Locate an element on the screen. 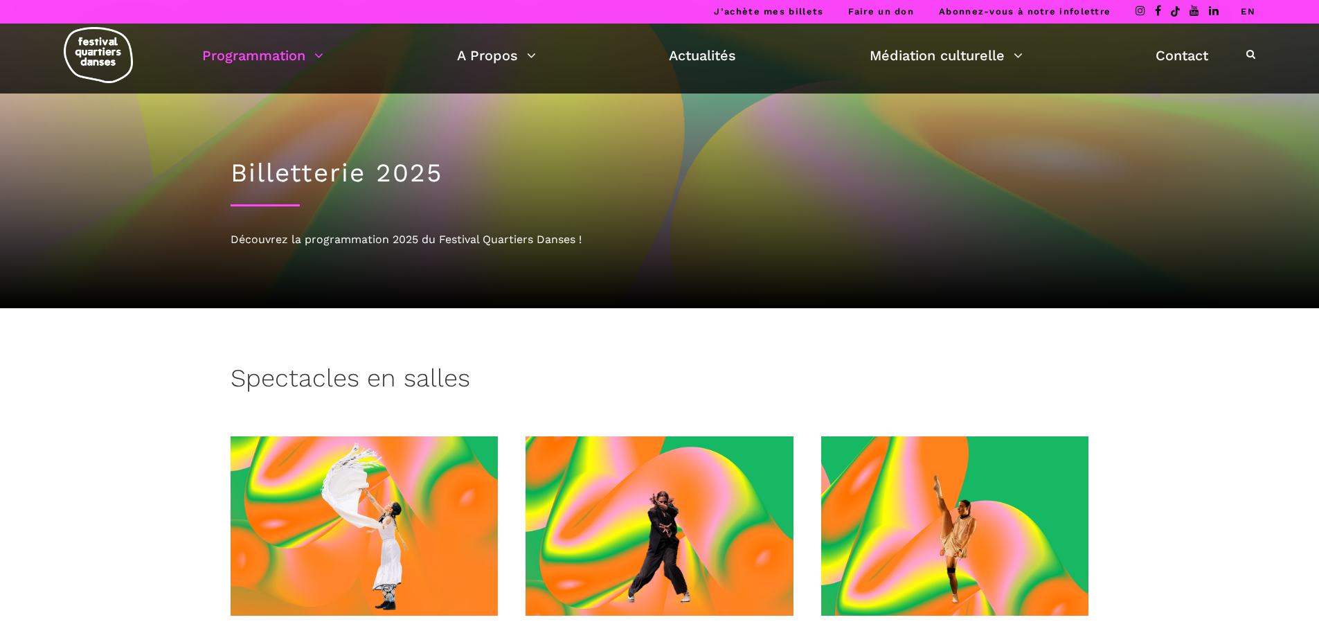 This screenshot has height=631, width=1319. a: J’achète mes billets is located at coordinates (769, 11).